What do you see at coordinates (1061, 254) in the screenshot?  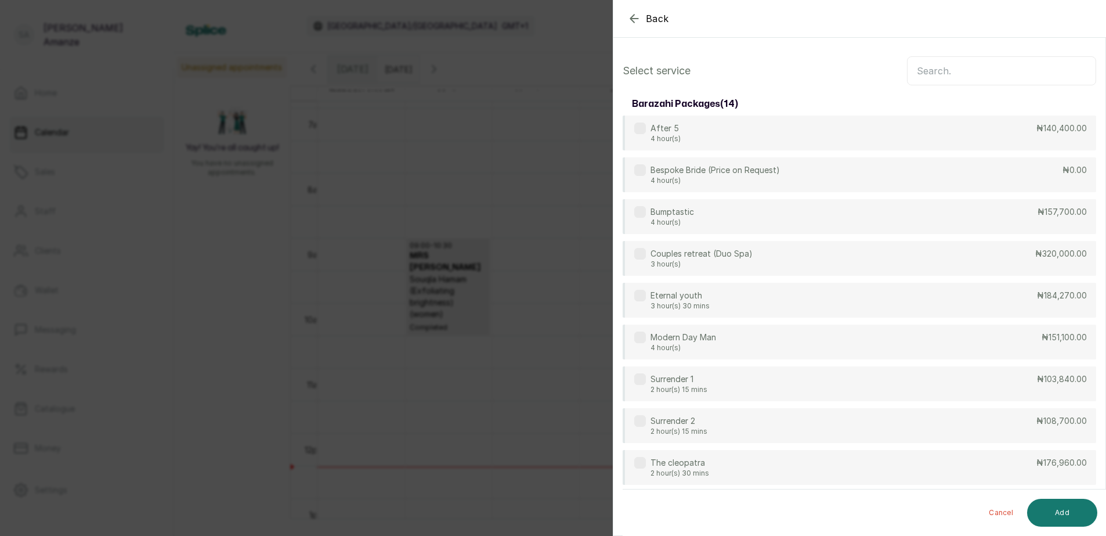 I see `p: ₦320,000.00` at bounding box center [1061, 254].